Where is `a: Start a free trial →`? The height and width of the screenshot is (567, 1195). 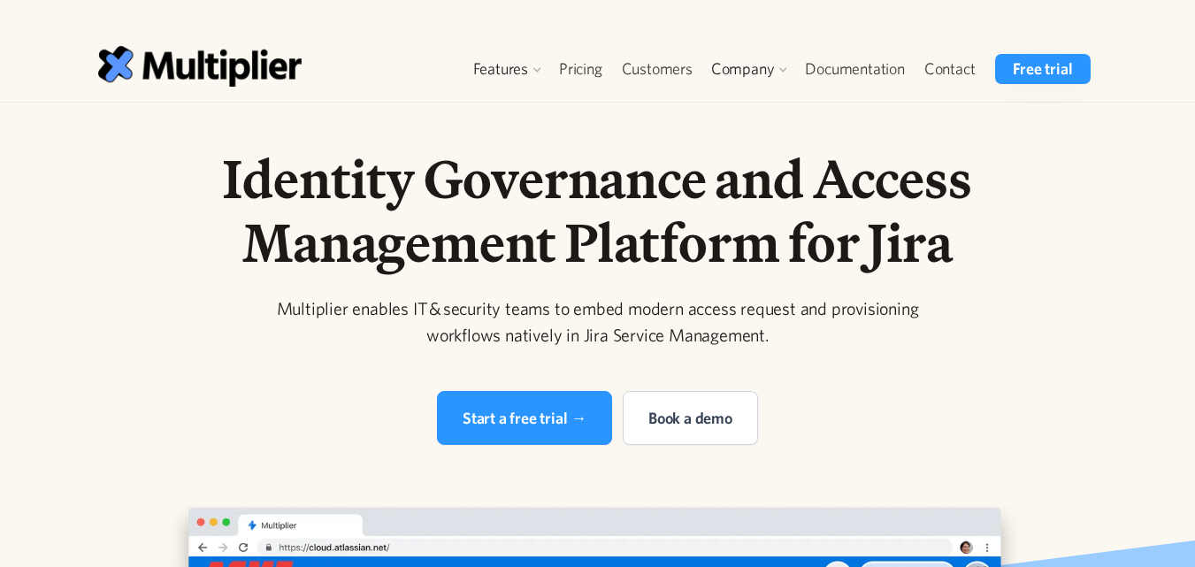
a: Start a free trial → is located at coordinates (524, 417).